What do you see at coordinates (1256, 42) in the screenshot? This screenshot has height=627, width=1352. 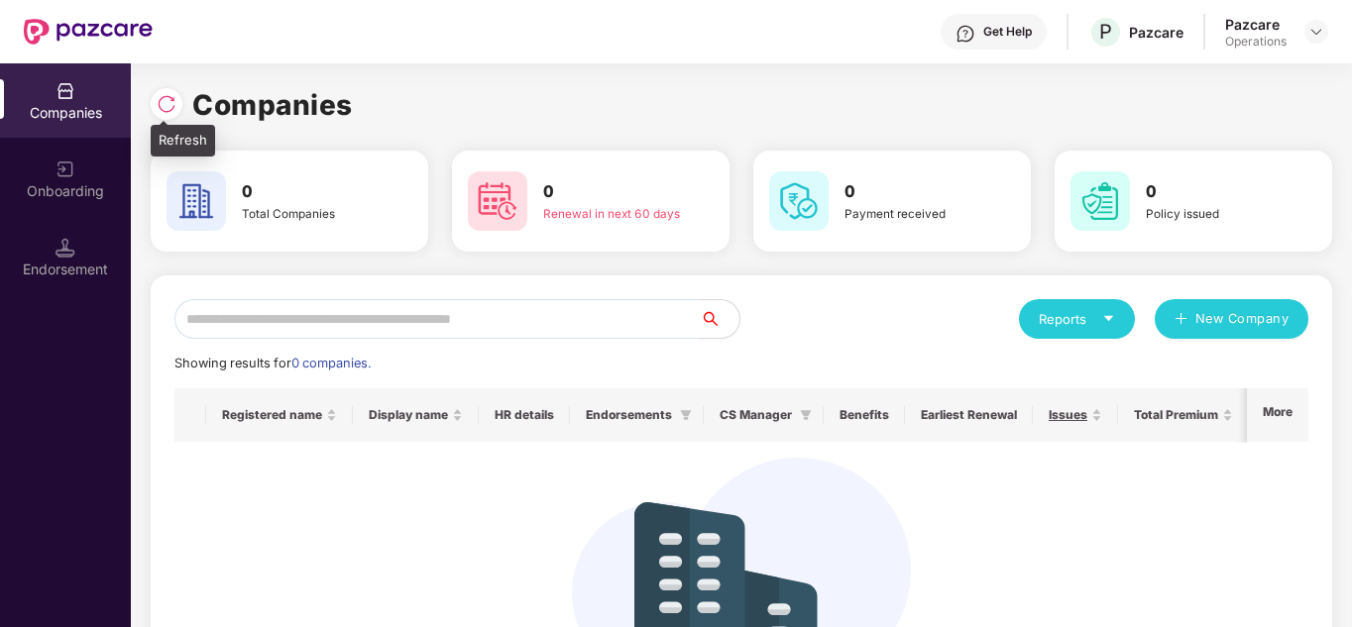 I see `div: Operations` at bounding box center [1256, 42].